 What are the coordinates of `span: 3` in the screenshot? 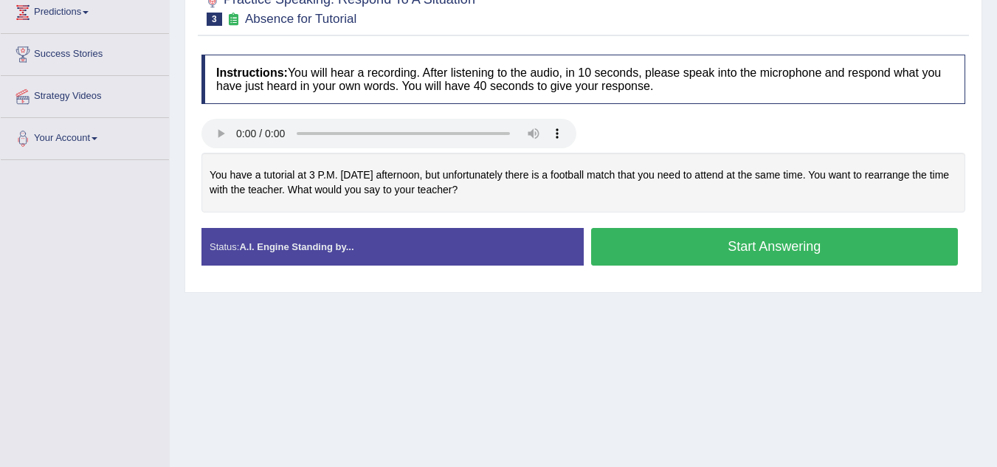 It's located at (214, 19).